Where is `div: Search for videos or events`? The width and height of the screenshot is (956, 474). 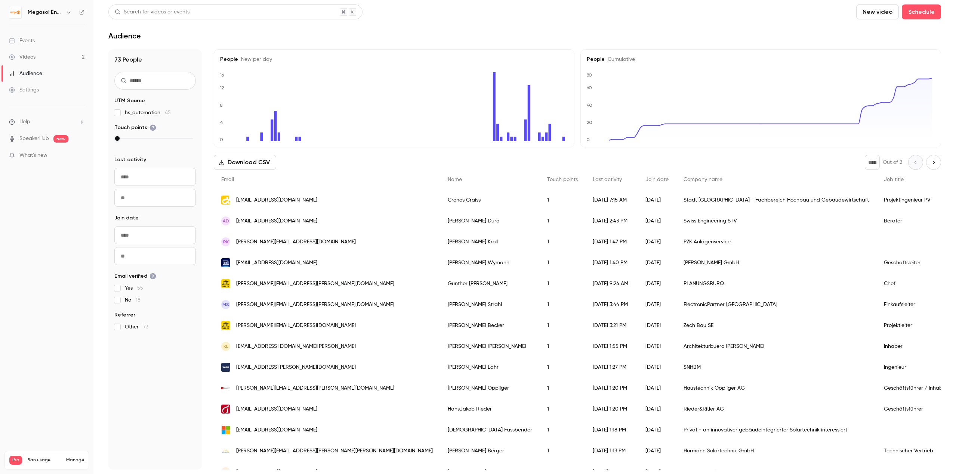 div: Search for videos or events is located at coordinates (152, 12).